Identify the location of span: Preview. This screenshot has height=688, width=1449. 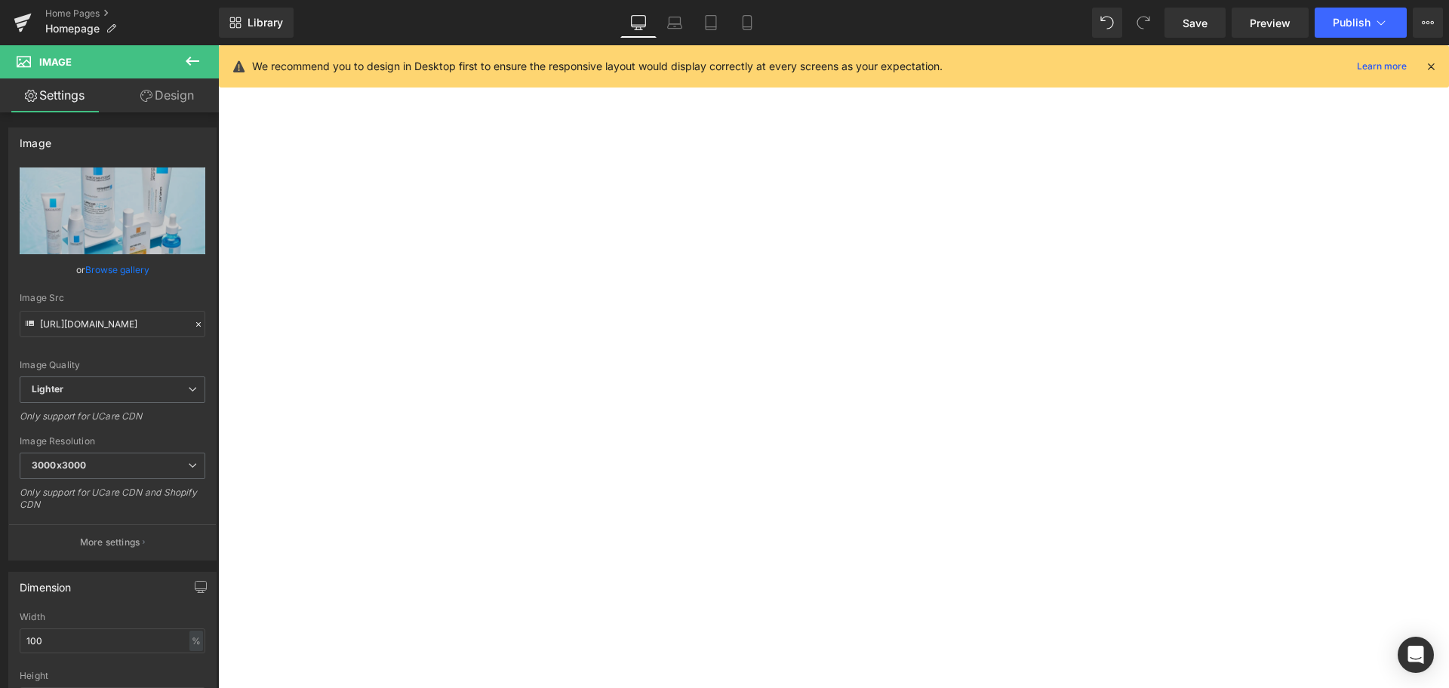
(1270, 23).